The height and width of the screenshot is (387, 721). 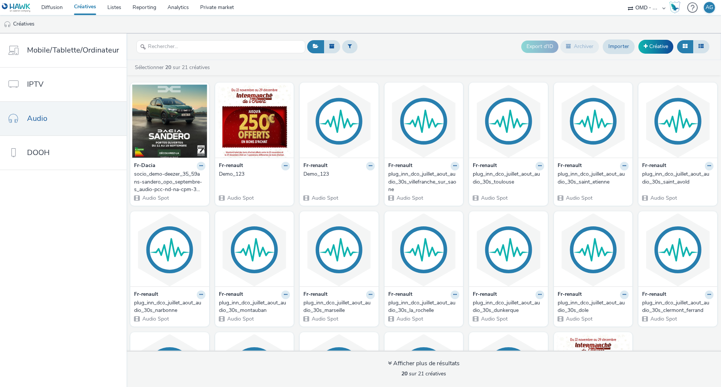 I want to click on button: Liste, so click(x=701, y=47).